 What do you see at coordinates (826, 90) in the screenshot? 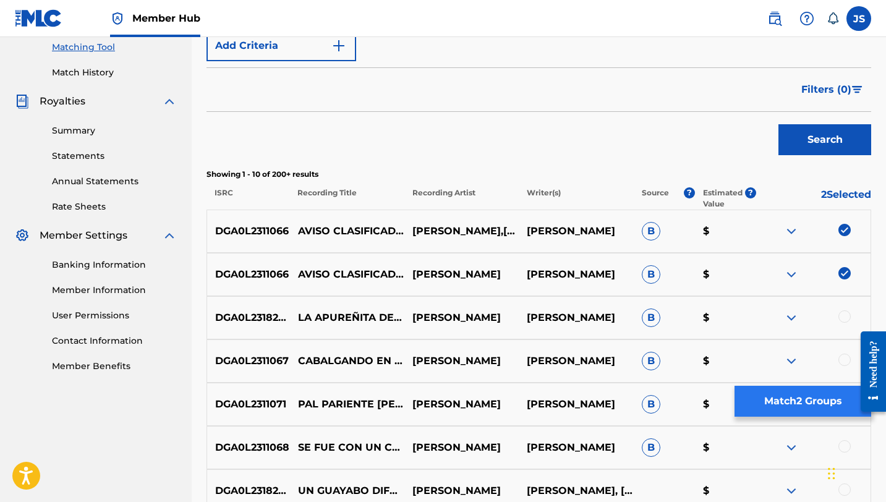
I see `span: Filters ( 0 )` at bounding box center [826, 90].